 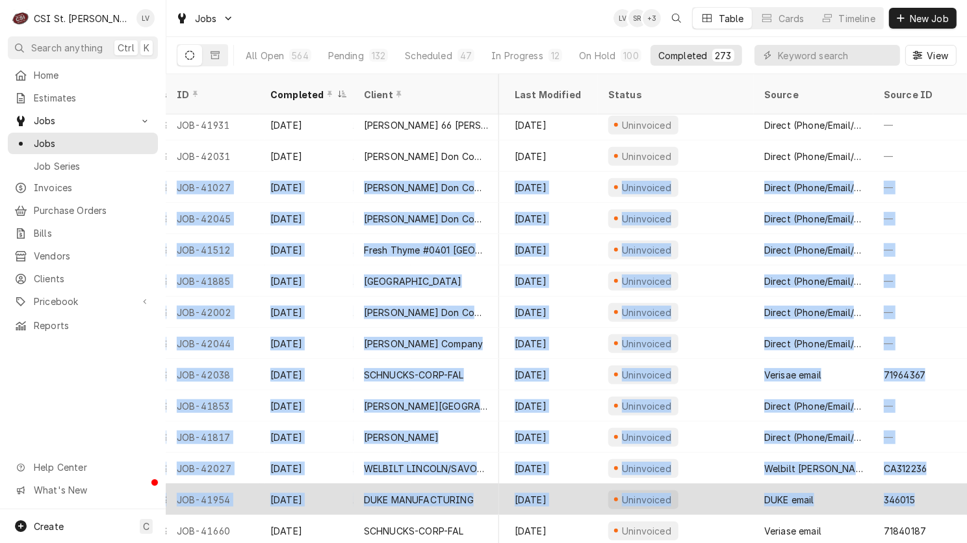 What do you see at coordinates (92, 489) in the screenshot?
I see `span: What's New` at bounding box center [92, 489].